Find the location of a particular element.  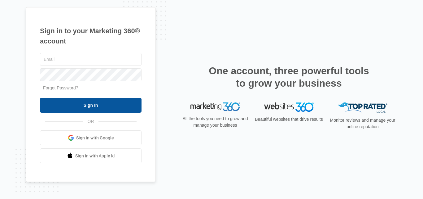

p: Beautiful websites that drive results is located at coordinates (289, 119).